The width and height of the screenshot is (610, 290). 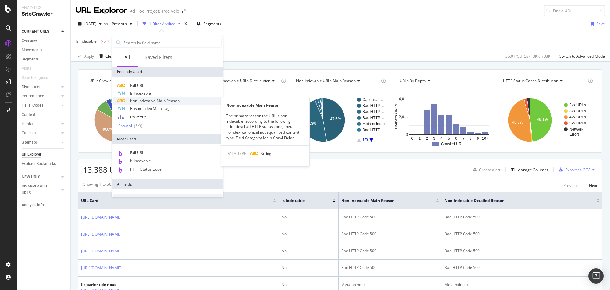 What do you see at coordinates (529, 56) in the screenshot?
I see `div: 35.01 % URLs ( 13K on 38K )` at bounding box center [529, 56].